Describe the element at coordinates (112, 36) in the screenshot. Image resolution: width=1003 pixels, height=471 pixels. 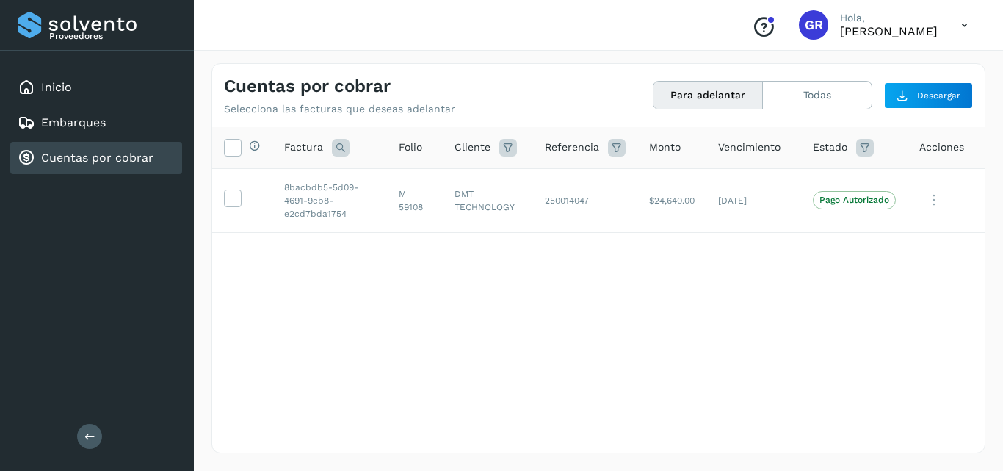
I see `p: Proveedores` at that location.